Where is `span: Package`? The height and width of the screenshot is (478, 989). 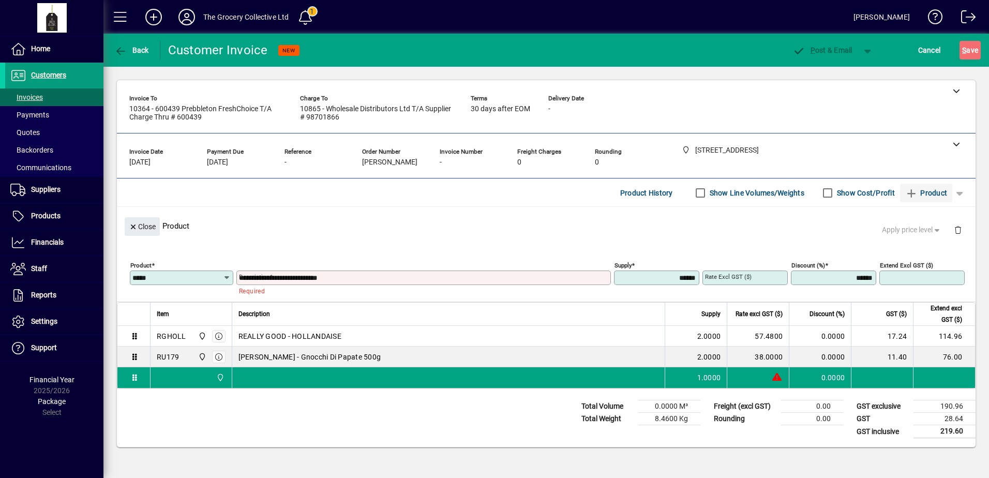
span: Package is located at coordinates (52, 401).